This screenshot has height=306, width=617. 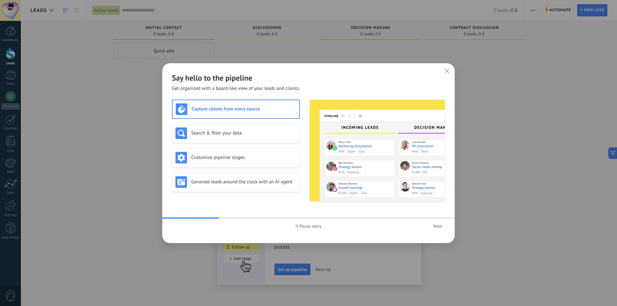 I want to click on span: Next, so click(x=438, y=226).